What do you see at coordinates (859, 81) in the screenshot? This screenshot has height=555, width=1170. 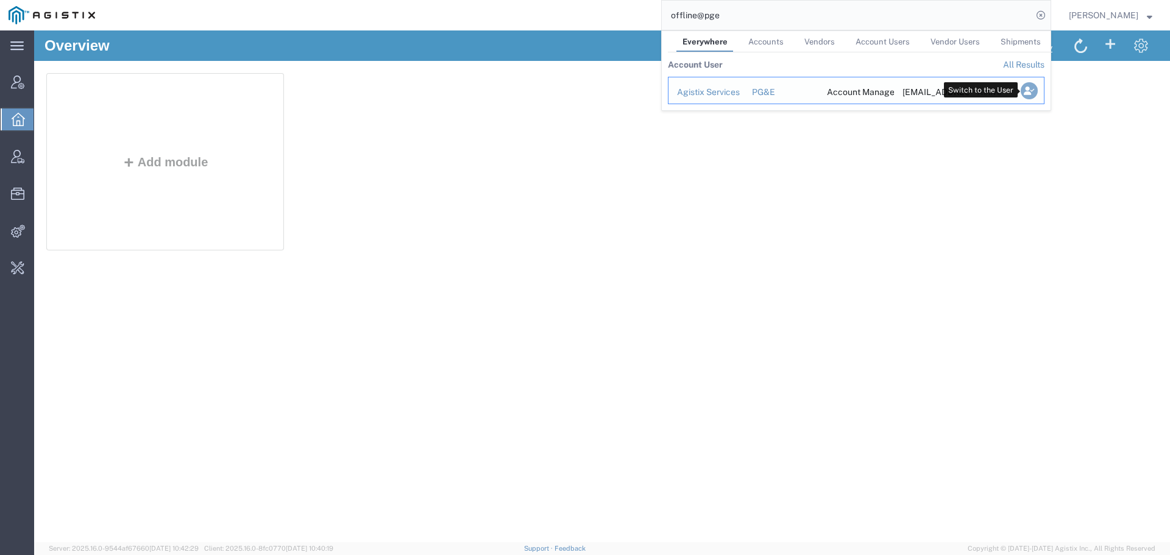 I see `table: Search Results` at bounding box center [859, 81].